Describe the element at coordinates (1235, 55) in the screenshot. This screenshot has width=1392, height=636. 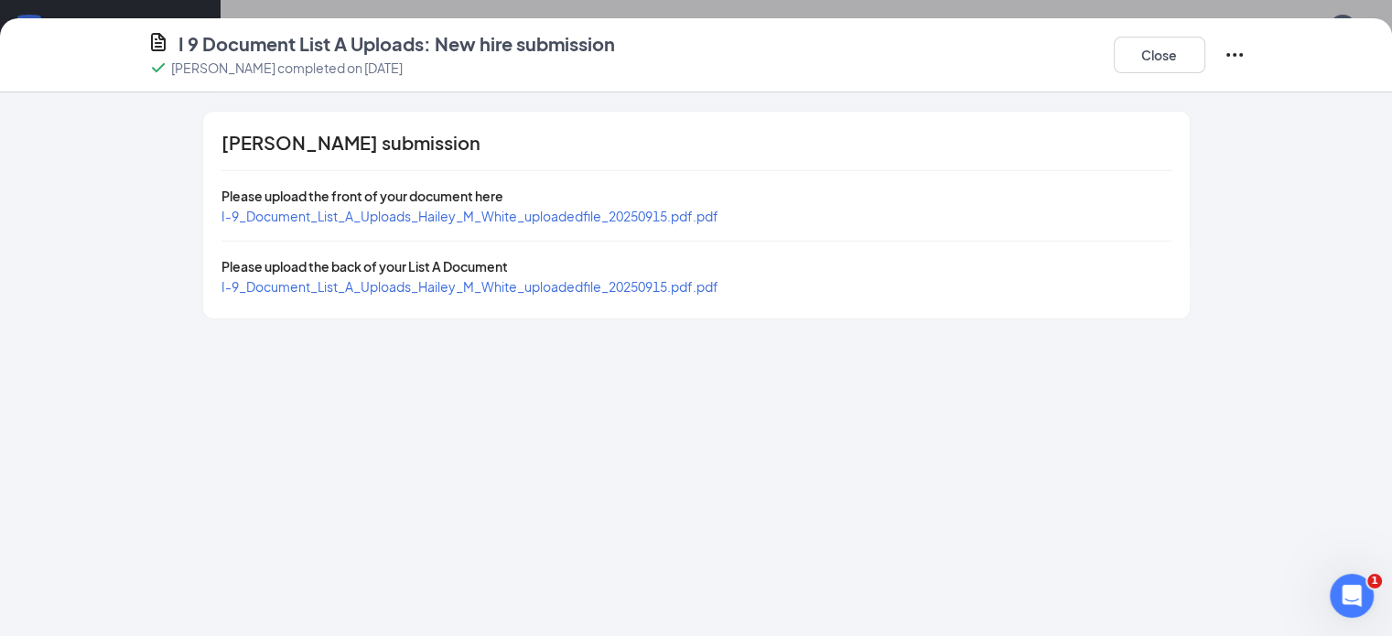
I see `svg: Ellipses` at that location.